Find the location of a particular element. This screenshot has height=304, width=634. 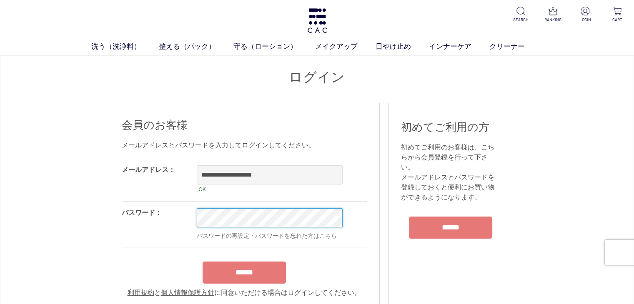

p: RANKING is located at coordinates (553, 20).